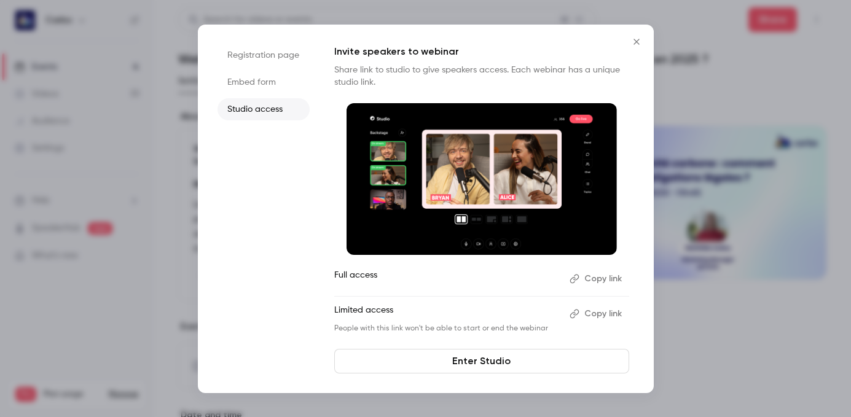 The image size is (851, 417). What do you see at coordinates (482, 361) in the screenshot?
I see `a: Enter Studio` at bounding box center [482, 361].